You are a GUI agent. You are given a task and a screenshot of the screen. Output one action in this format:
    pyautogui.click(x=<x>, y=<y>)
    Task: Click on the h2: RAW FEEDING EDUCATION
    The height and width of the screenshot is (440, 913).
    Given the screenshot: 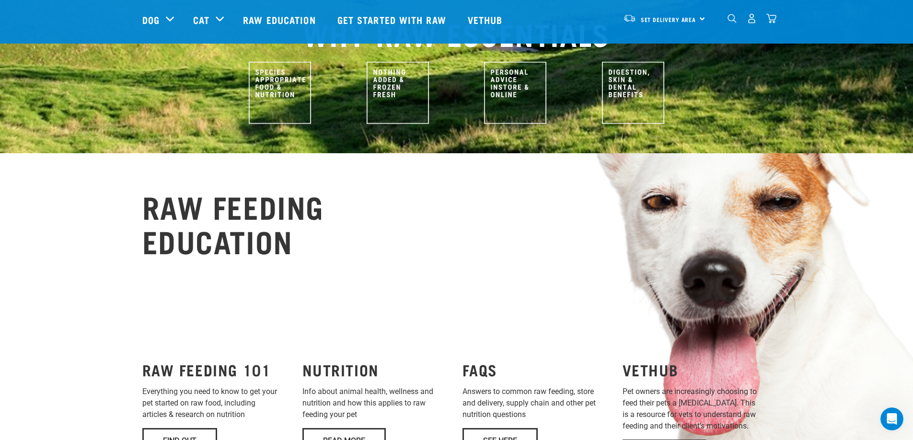 What is the action you would take?
    pyautogui.click(x=233, y=223)
    